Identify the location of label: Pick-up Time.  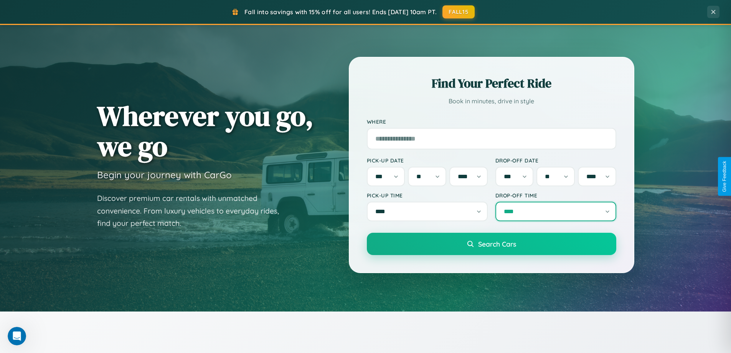
(427, 195).